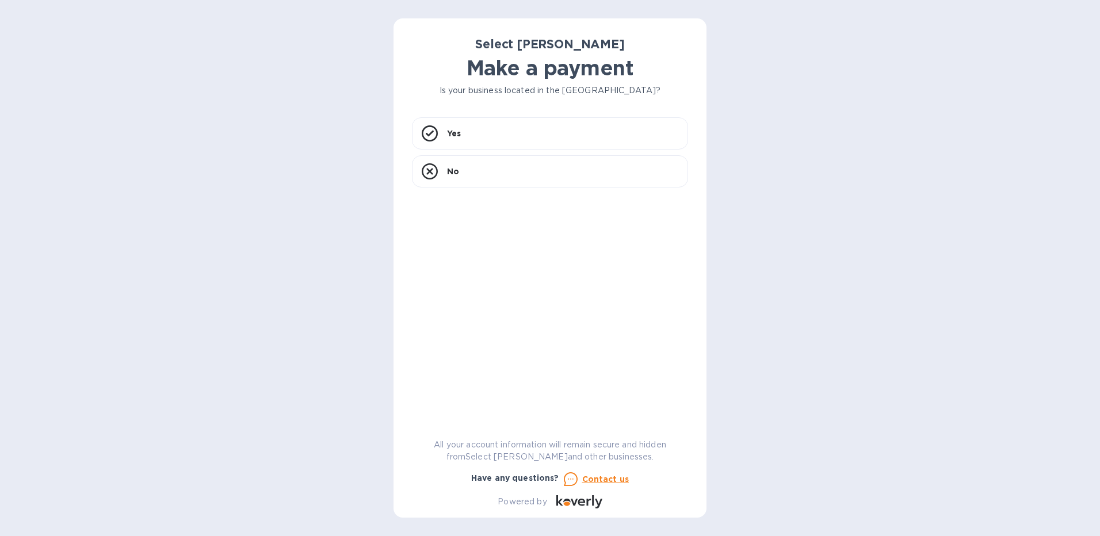 The width and height of the screenshot is (1100, 536). I want to click on u: Contact us, so click(606, 479).